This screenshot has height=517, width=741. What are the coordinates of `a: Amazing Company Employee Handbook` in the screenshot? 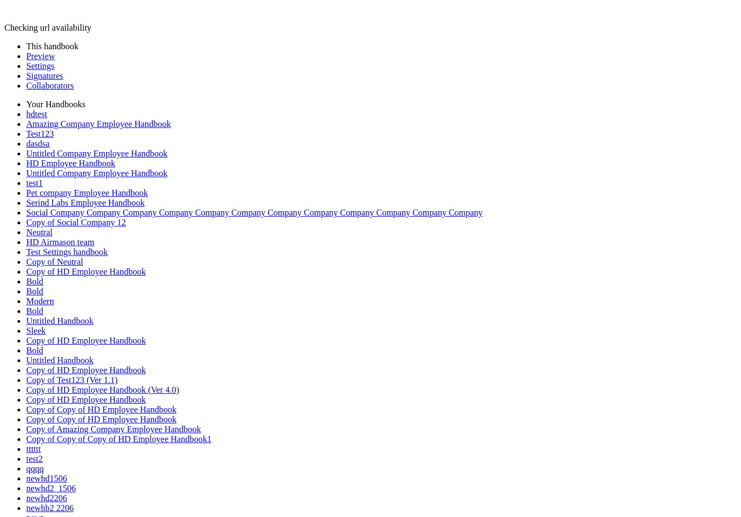 It's located at (98, 124).